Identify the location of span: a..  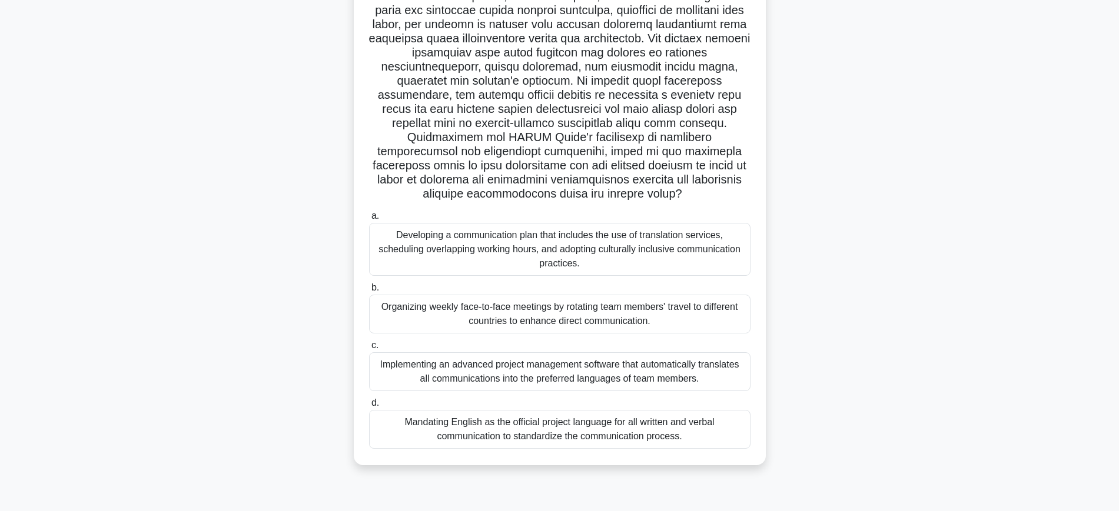
(375, 215).